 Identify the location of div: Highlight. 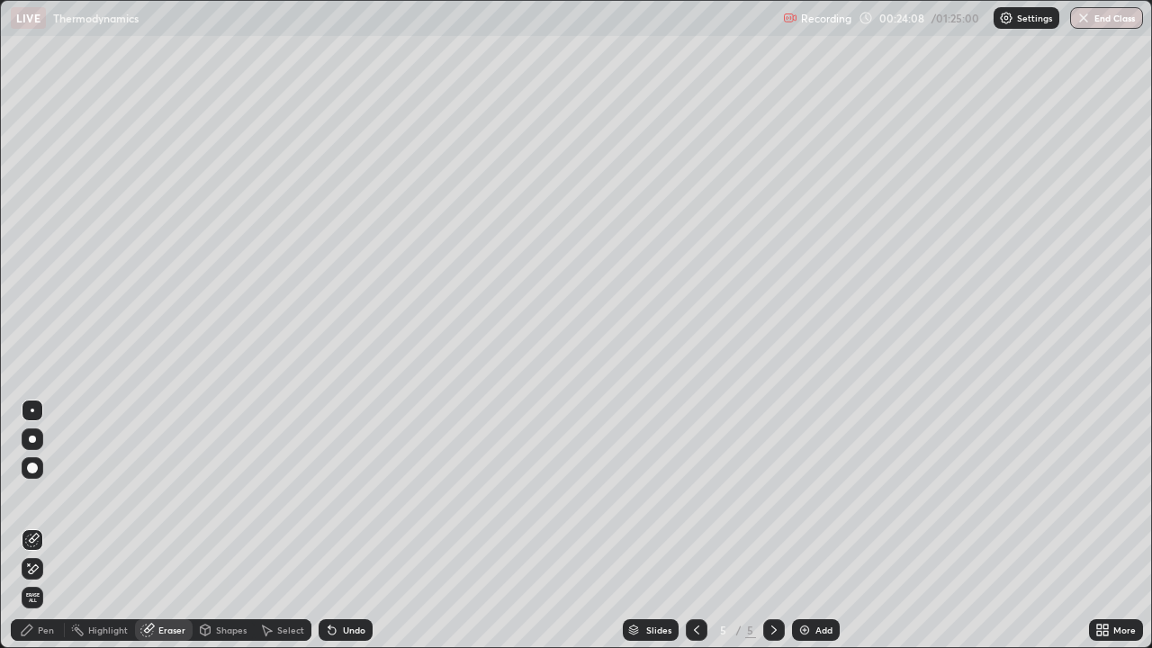
(108, 630).